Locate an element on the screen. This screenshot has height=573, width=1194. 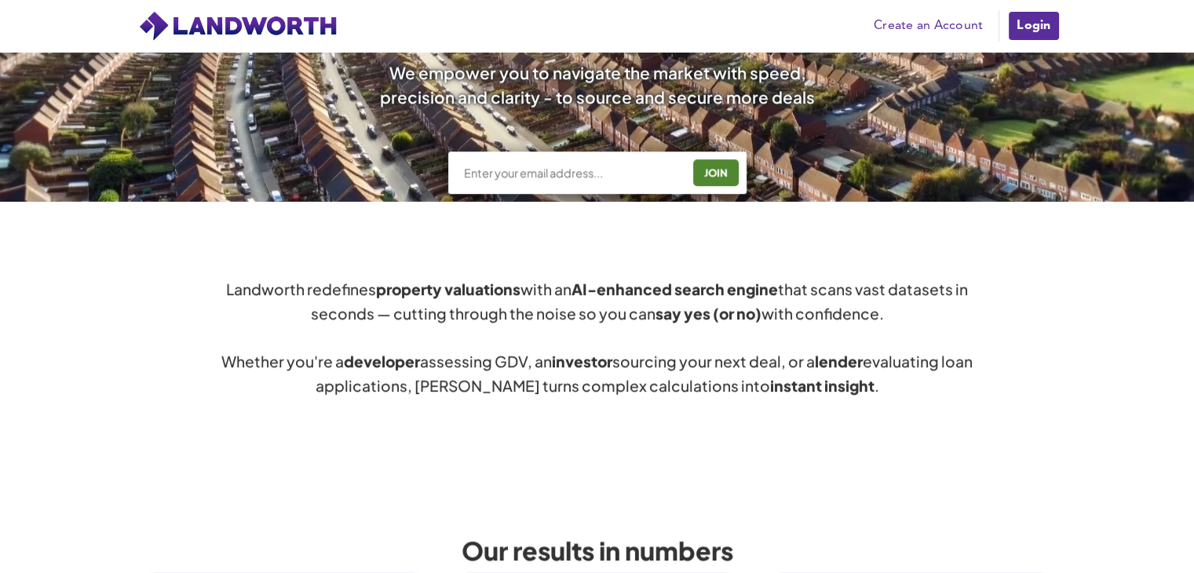
strong: developer is located at coordinates (381, 361).